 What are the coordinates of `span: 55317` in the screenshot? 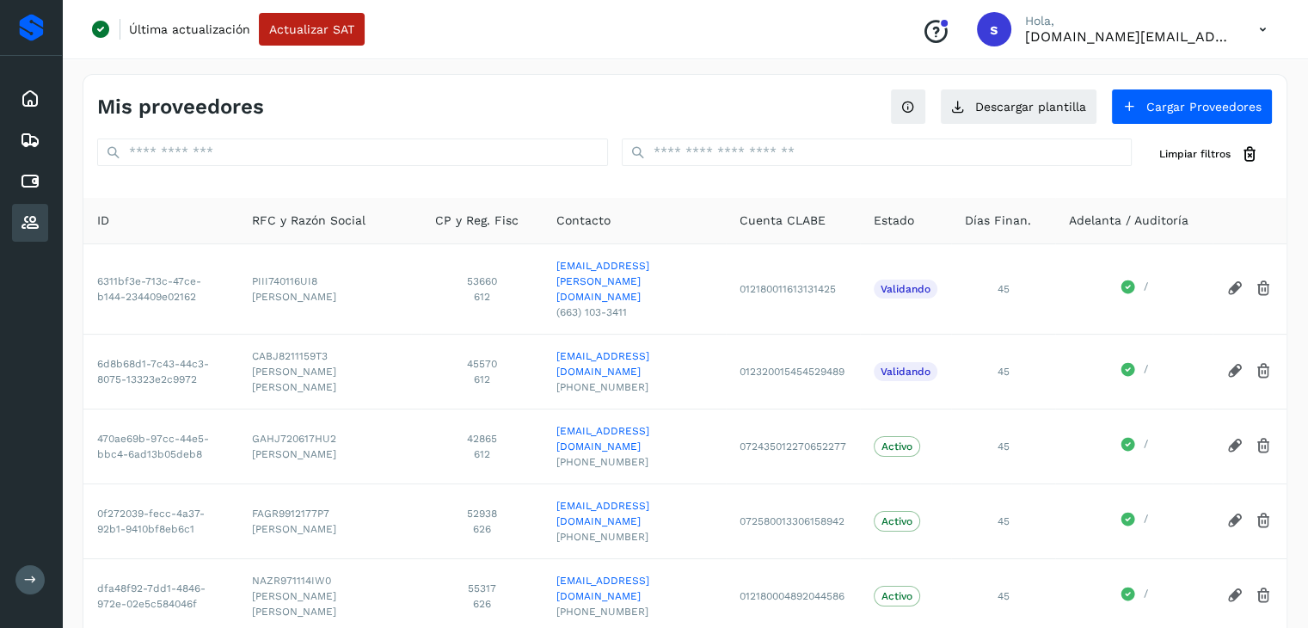 It's located at (482, 588).